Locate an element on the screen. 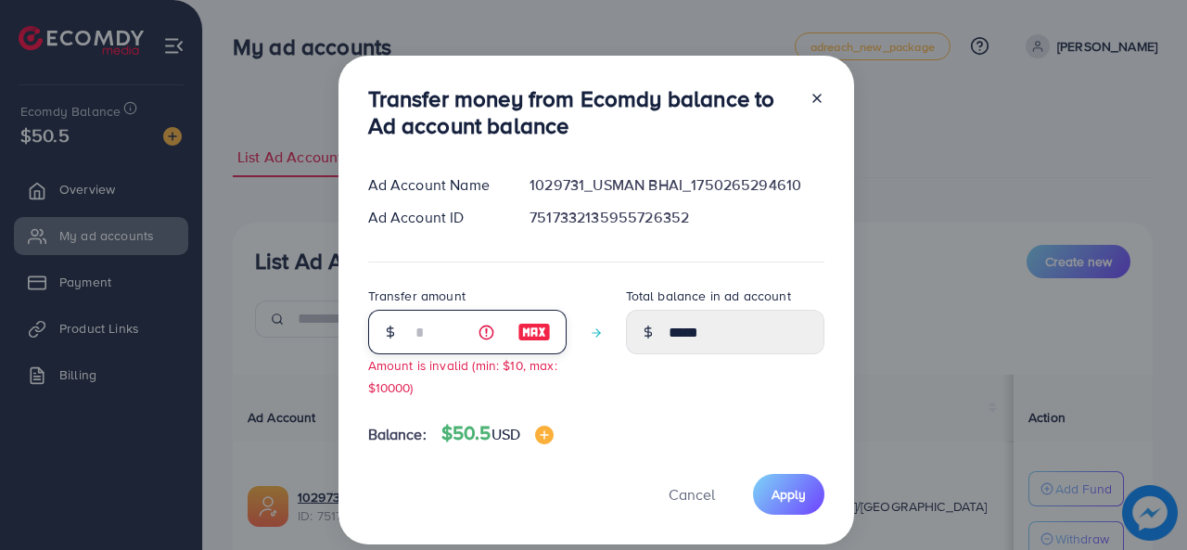 The width and height of the screenshot is (1187, 550). span: USD is located at coordinates (505, 434).